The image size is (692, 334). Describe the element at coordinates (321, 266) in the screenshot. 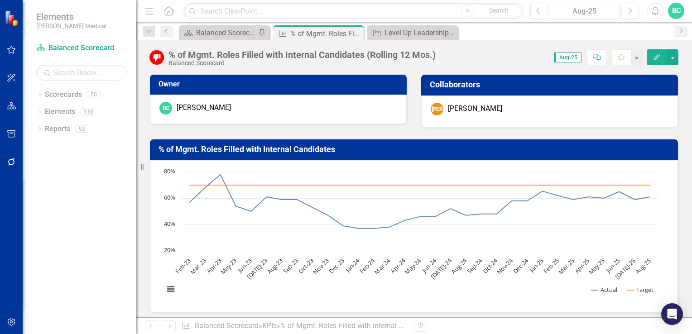

I see `text: Nov-23` at that location.